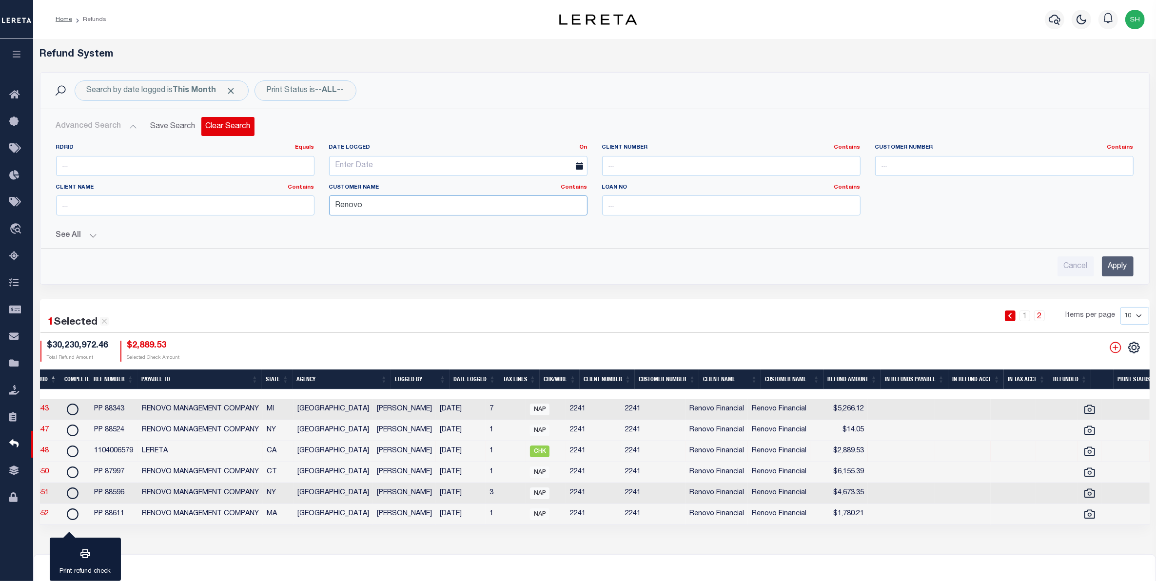  I want to click on td: $5,266.12, so click(839, 409).